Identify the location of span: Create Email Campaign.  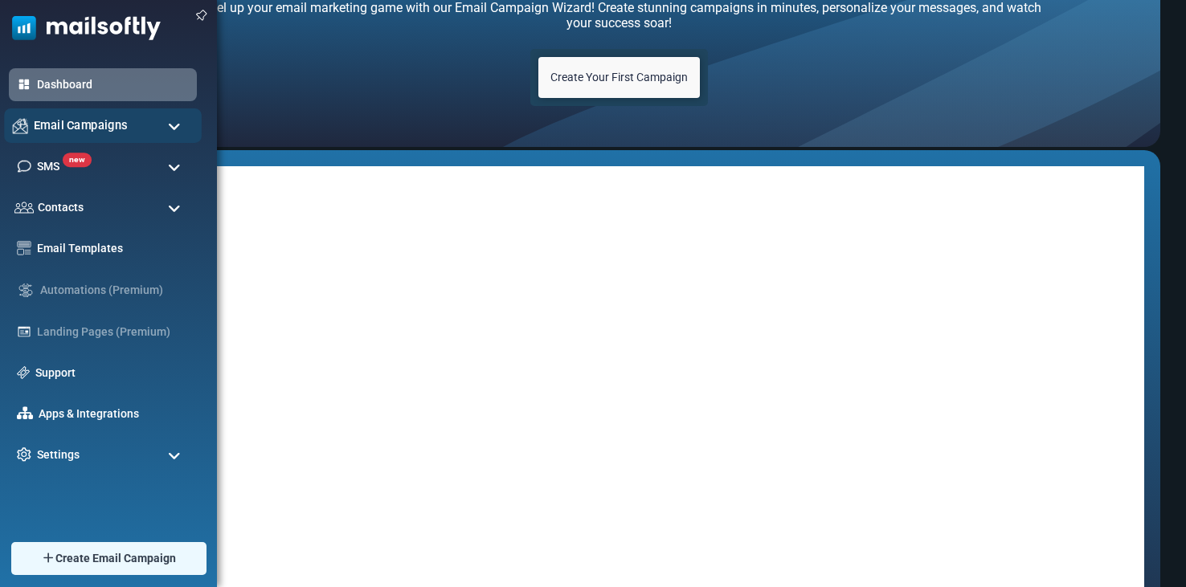
(116, 558).